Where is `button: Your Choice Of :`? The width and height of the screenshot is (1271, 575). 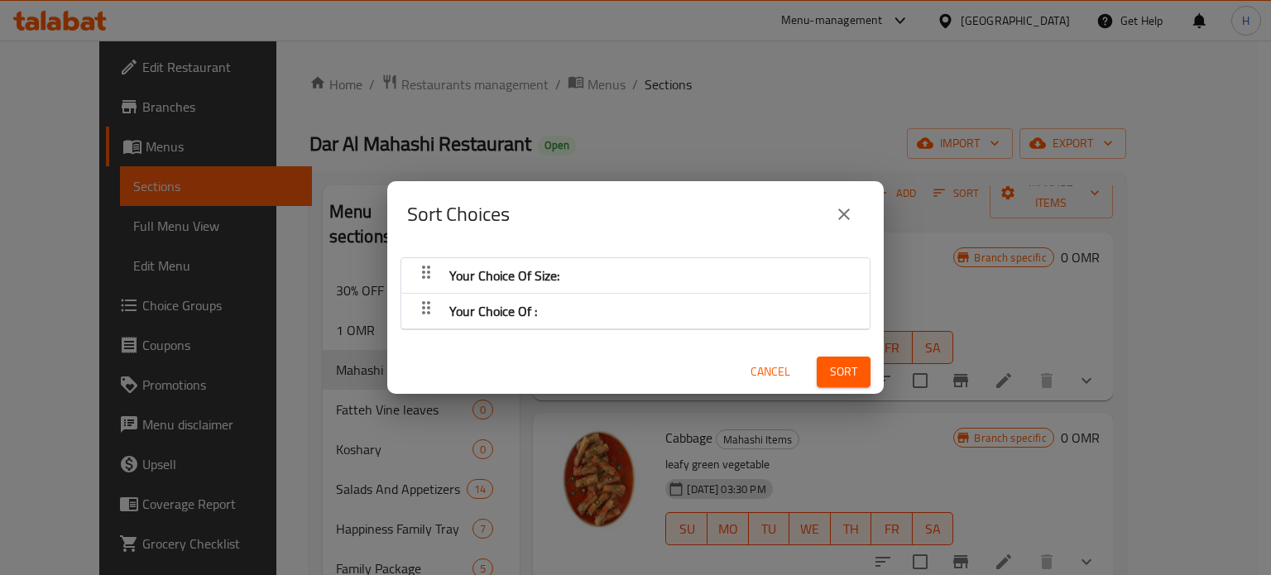 button: Your Choice Of : is located at coordinates (635, 311).